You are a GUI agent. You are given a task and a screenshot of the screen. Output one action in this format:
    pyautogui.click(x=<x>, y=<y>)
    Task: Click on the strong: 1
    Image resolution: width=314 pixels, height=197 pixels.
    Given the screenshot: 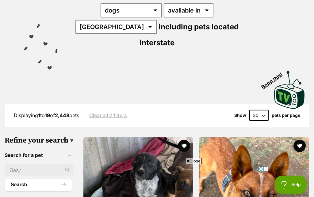 What is the action you would take?
    pyautogui.click(x=39, y=115)
    